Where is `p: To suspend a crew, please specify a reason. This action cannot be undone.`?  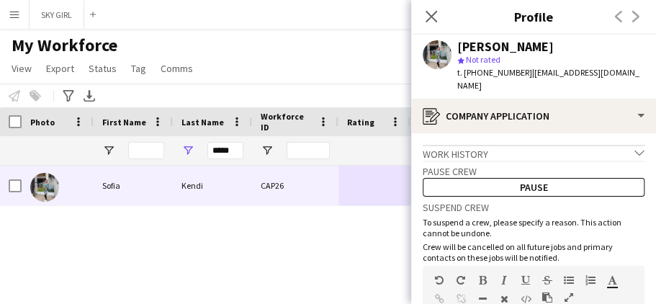 p: To suspend a crew, please specify a reason. This action cannot be undone. is located at coordinates (533, 227).